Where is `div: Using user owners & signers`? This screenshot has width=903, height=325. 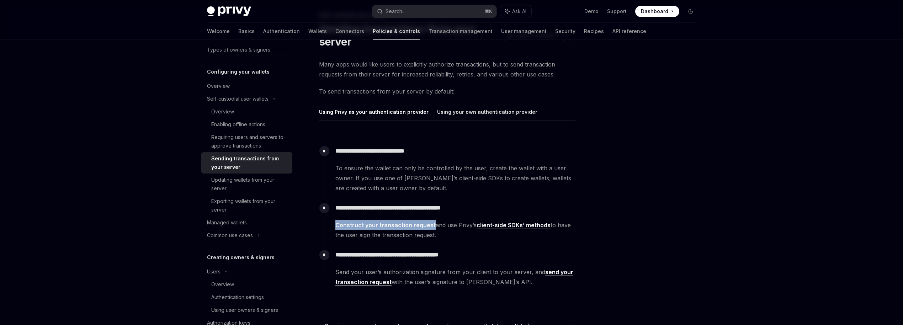 div: Using user owners & signers is located at coordinates (245, 310).